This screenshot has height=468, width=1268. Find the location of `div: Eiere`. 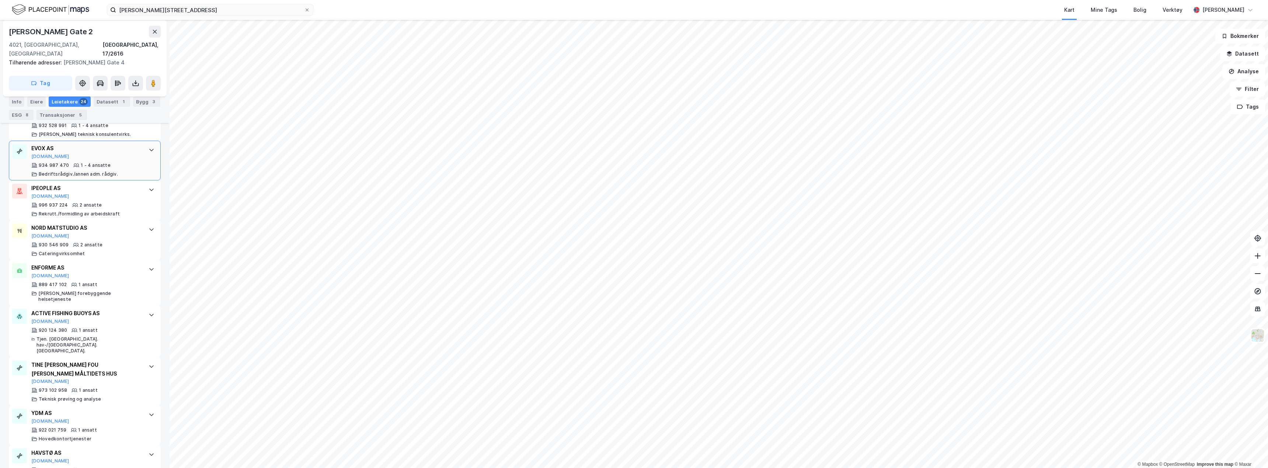

div: Eiere is located at coordinates (36, 102).